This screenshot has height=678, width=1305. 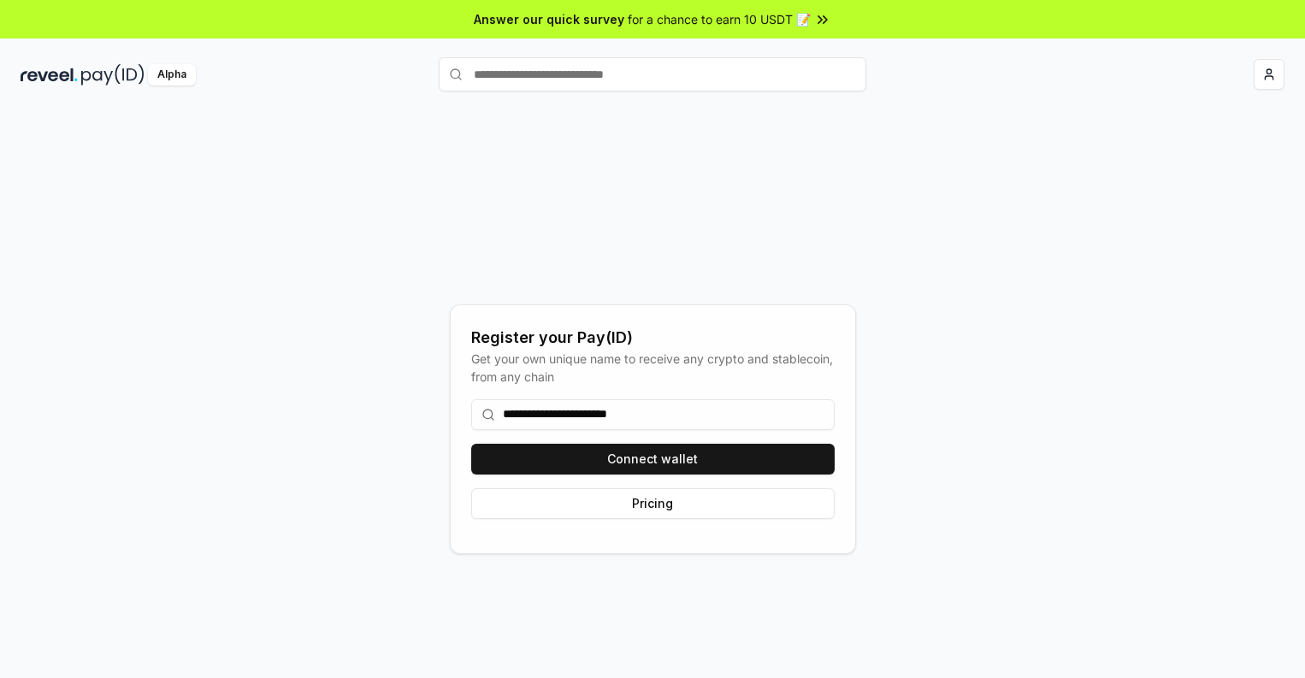 I want to click on img: pay_id, so click(x=113, y=74).